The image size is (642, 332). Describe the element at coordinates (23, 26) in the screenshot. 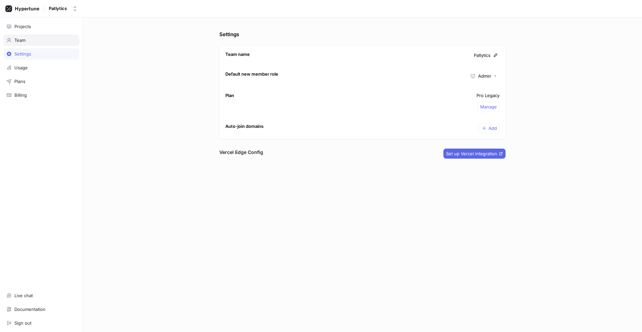

I see `div: Projects` at that location.